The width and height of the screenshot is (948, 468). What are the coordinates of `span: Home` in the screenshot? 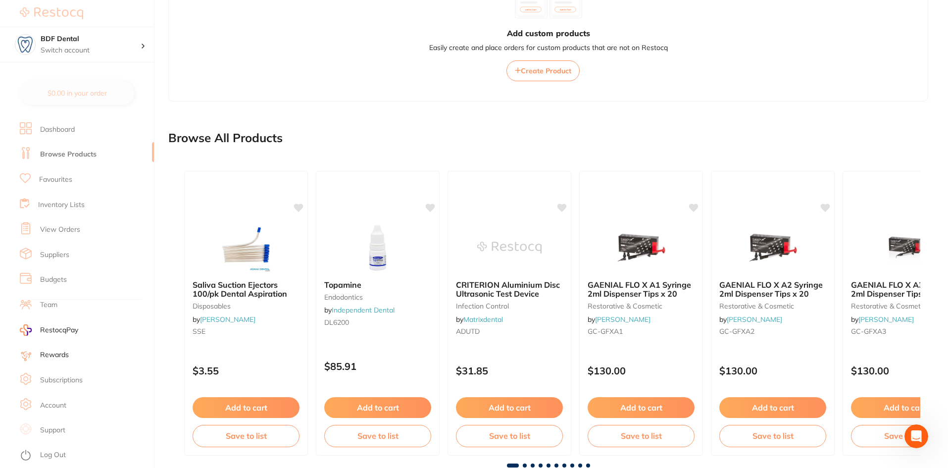 It's located at (49, 337).